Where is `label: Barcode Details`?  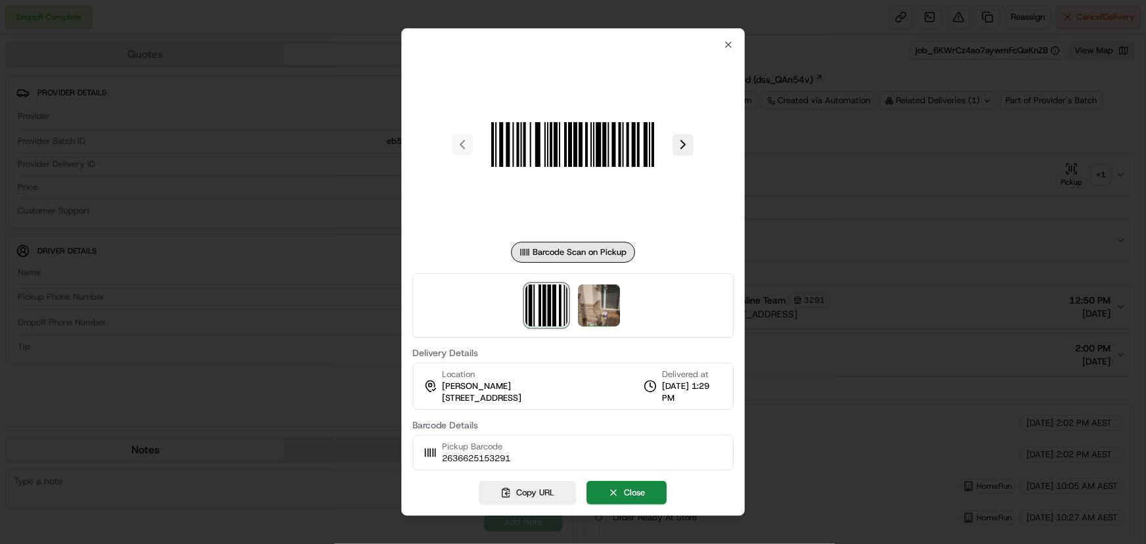
label: Barcode Details is located at coordinates (573, 425).